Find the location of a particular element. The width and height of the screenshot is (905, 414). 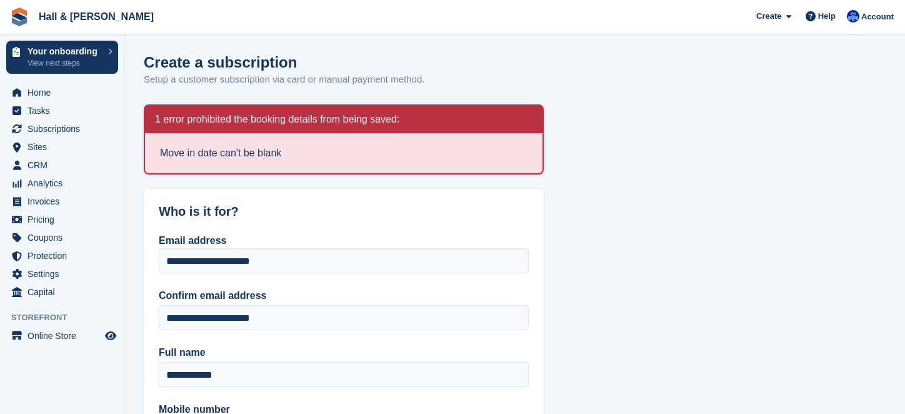

span: Coupons is located at coordinates (65, 237).